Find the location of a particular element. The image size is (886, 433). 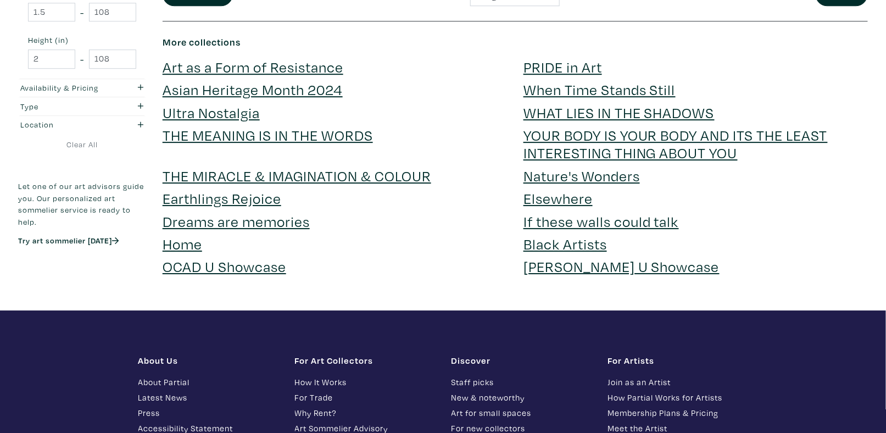

a: Membership Plans & Pricing is located at coordinates (678, 412).